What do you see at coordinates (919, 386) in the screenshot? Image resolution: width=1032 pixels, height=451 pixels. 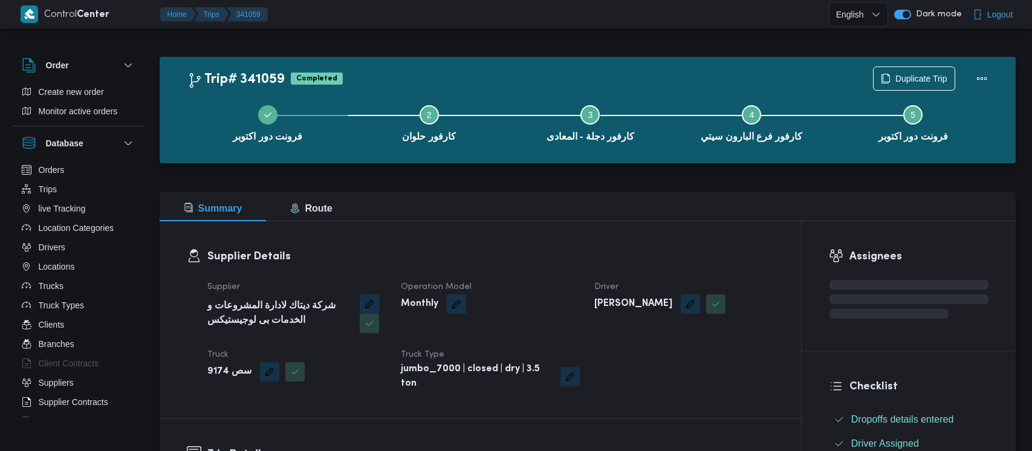 I see `h3: Checklist` at bounding box center [919, 386].